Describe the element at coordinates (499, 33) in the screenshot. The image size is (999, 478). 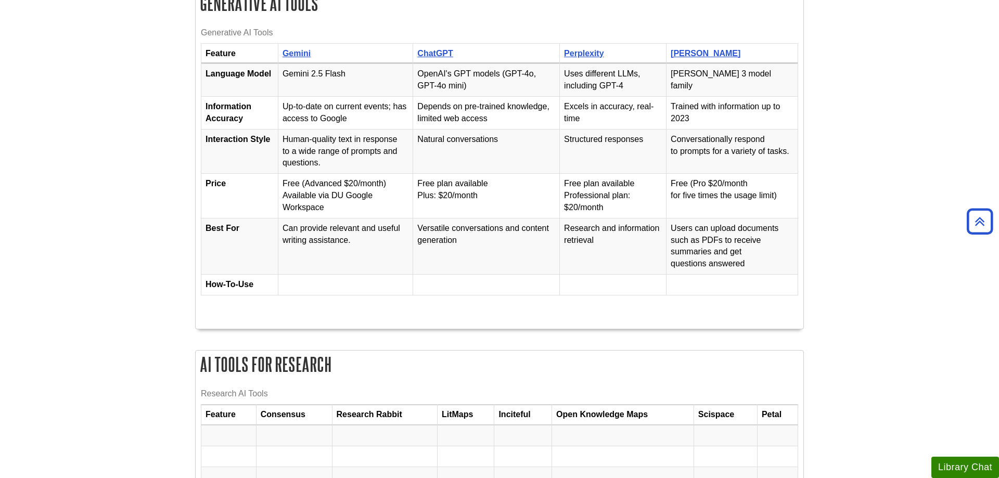
I see `caption: Generative AI Tools` at that location.